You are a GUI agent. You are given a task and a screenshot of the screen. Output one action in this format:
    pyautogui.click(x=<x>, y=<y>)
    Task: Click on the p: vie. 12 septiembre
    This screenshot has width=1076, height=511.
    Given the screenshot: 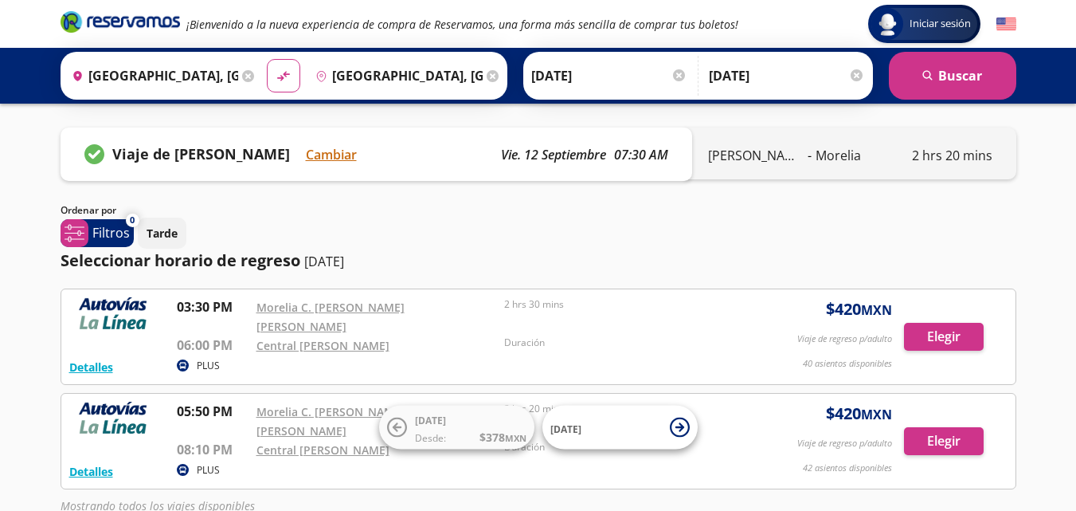 What is the action you would take?
    pyautogui.click(x=554, y=155)
    